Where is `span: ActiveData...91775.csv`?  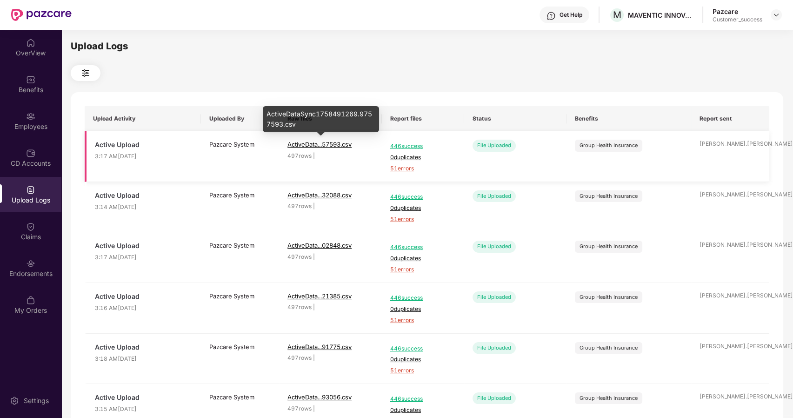 span: ActiveData...91775.csv is located at coordinates (320, 347).